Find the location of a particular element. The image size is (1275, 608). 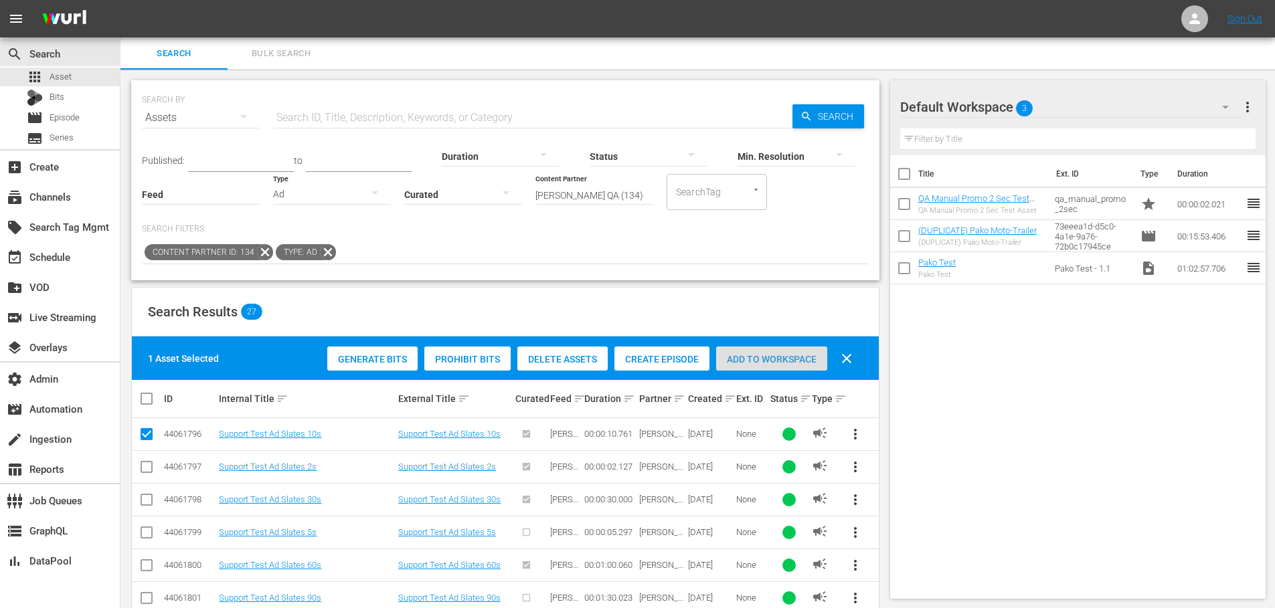

td: 00:00:02.021 is located at coordinates (1209, 204).